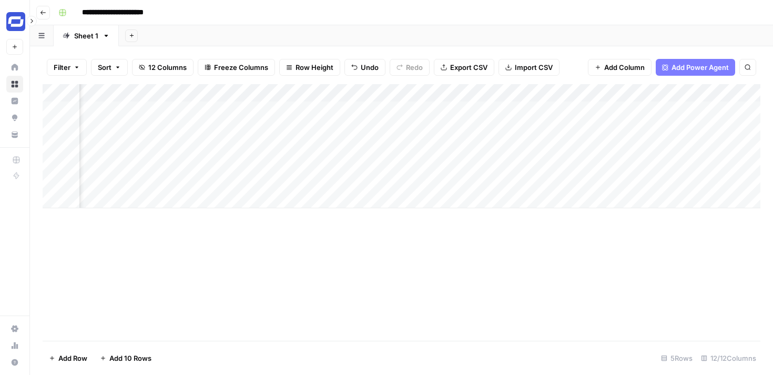  Describe the element at coordinates (464, 67) in the screenshot. I see `button: Export CSV` at that location.